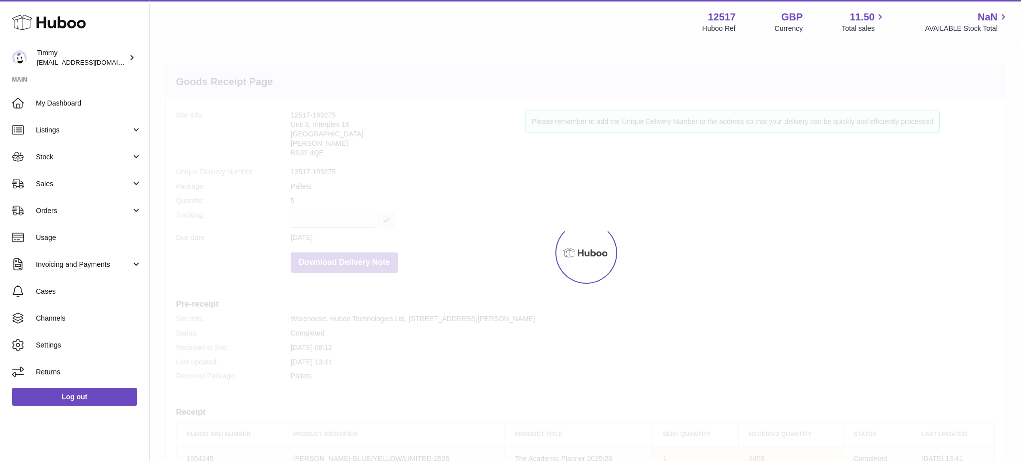 This screenshot has width=1021, height=461. What do you see at coordinates (83, 157) in the screenshot?
I see `span: Stock` at bounding box center [83, 157].